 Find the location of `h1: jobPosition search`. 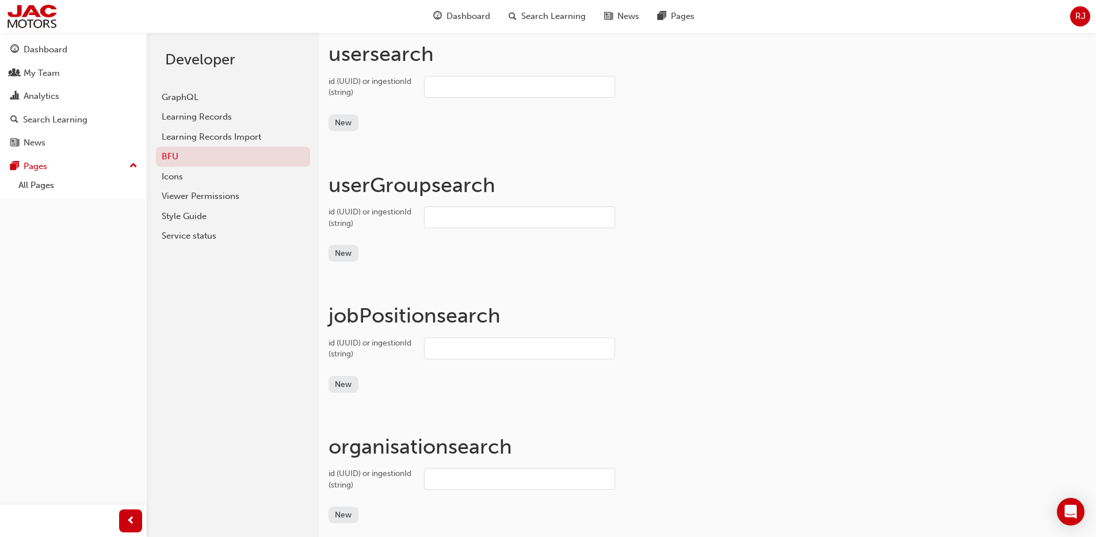

h1: jobPosition search is located at coordinates (708, 316).